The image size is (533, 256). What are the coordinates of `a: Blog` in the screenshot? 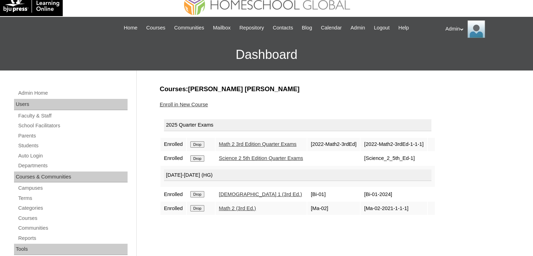 It's located at (307, 28).